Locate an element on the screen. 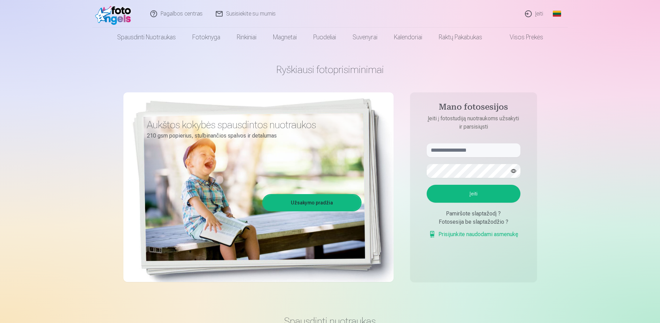 The width and height of the screenshot is (660, 323). a: Kalendoriai is located at coordinates (408, 37).